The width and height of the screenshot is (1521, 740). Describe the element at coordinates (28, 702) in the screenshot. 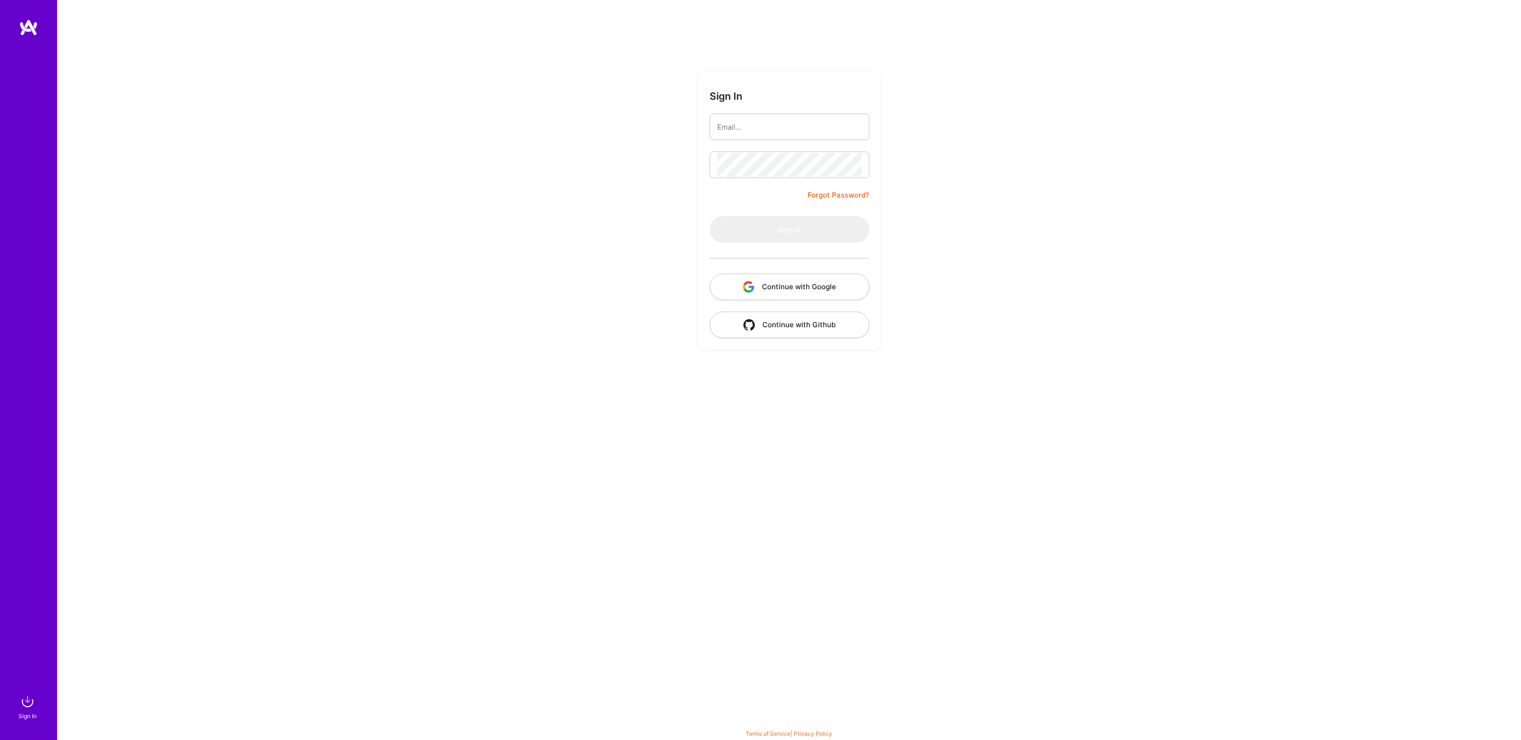

I see `img: sign in` at that location.